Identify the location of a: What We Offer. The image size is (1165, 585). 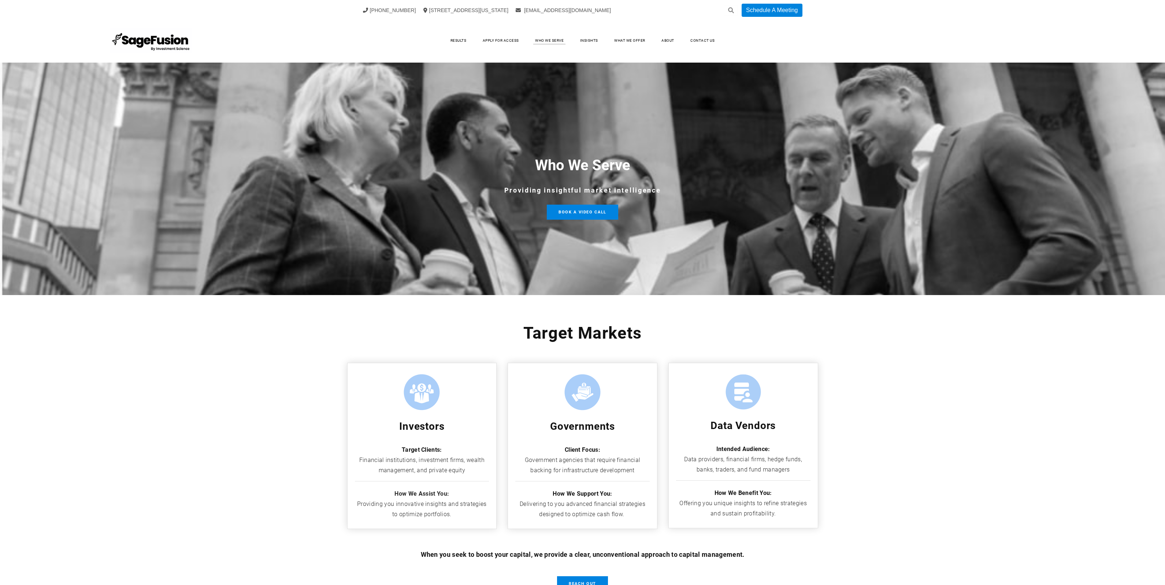
(630, 41).